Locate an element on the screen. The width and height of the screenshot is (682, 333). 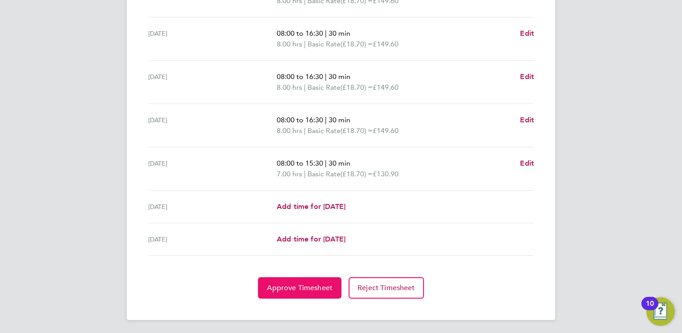
button: Open Resource Center, 10 new notifications is located at coordinates (661, 312).